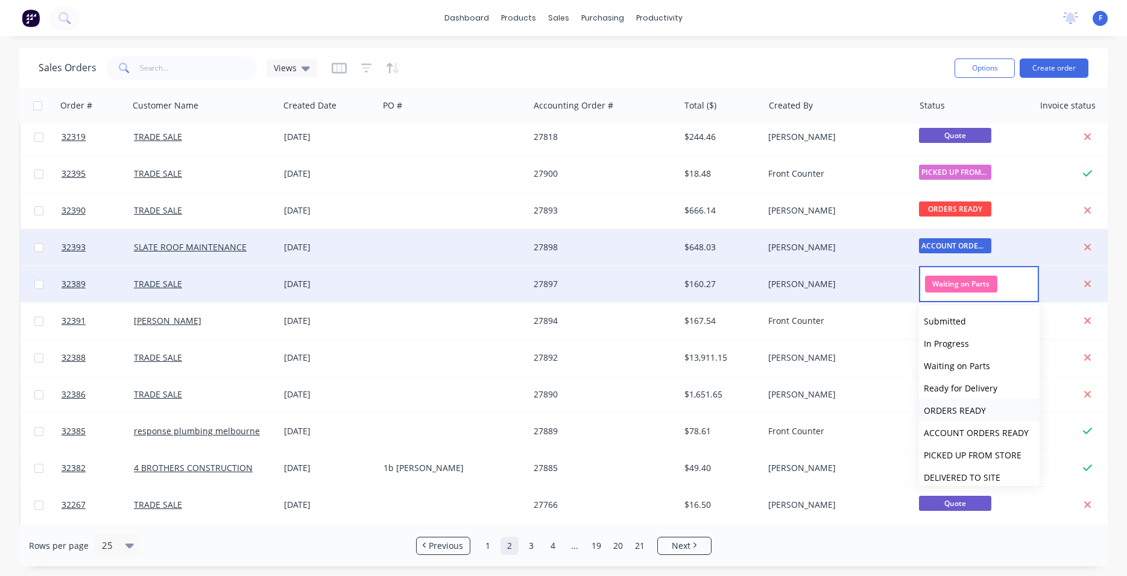 The height and width of the screenshot is (576, 1127). Describe the element at coordinates (193, 467) in the screenshot. I see `a: 4 BROTHERS CONSTRUCTION` at that location.